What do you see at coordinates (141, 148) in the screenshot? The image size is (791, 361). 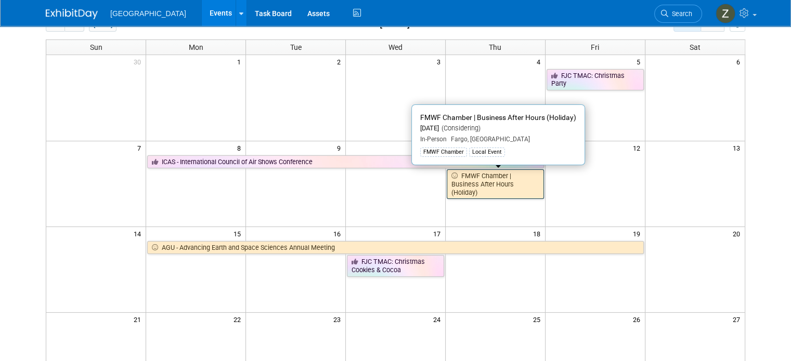 I see `span: 7` at bounding box center [141, 148].